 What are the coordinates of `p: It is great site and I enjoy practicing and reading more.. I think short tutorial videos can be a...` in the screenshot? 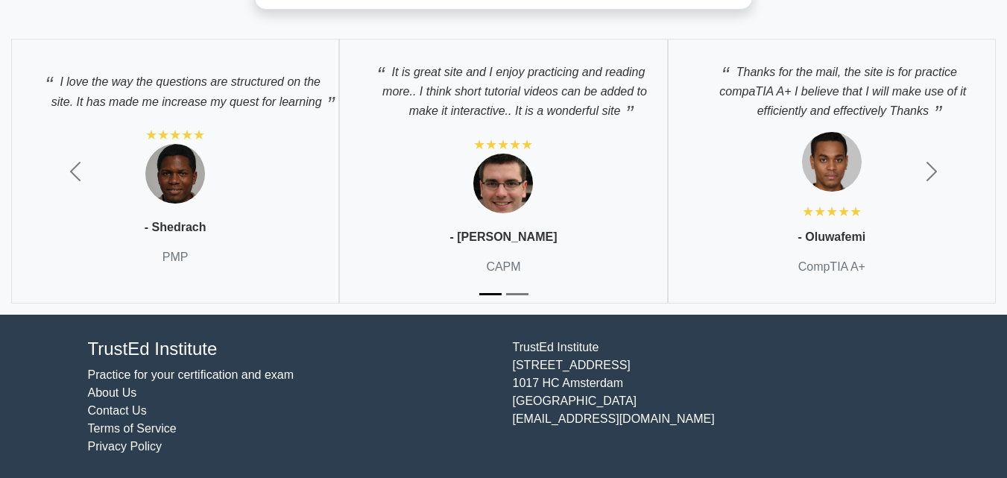 It's located at (503, 87).